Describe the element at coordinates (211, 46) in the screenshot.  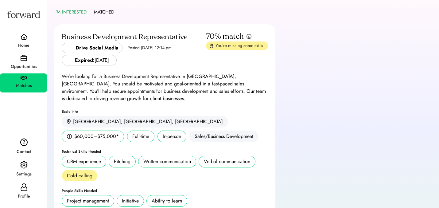
I see `img: missing-skills.svg` at that location.